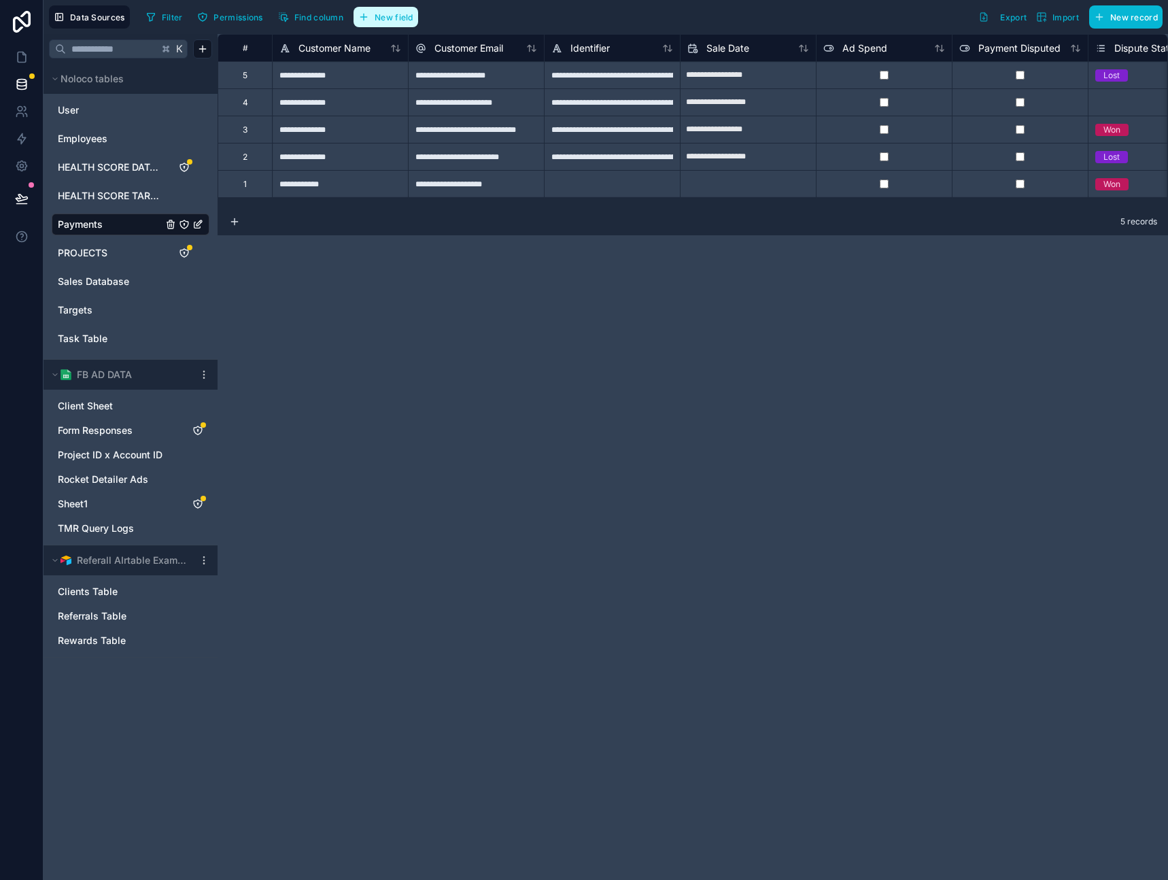  What do you see at coordinates (233, 17) in the screenshot?
I see `a: Permissions` at bounding box center [233, 17].